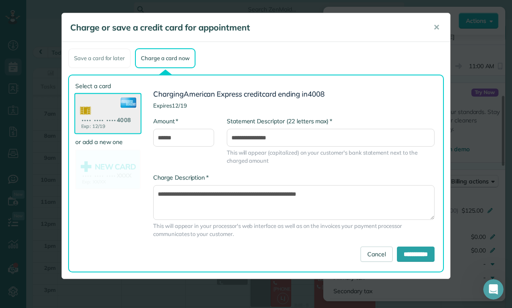  Describe the element at coordinates (294, 230) in the screenshot. I see `span: This will appear in your processor's web interface as well as on the invoices your payment proces...` at that location.